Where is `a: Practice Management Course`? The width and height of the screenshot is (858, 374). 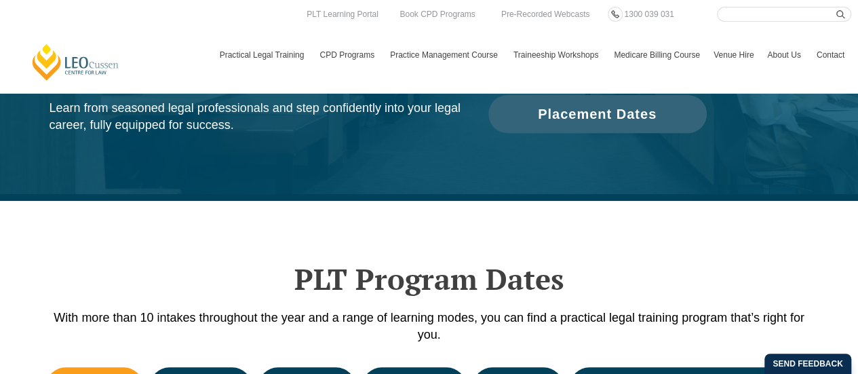 a: Practice Management Course is located at coordinates (445, 55).